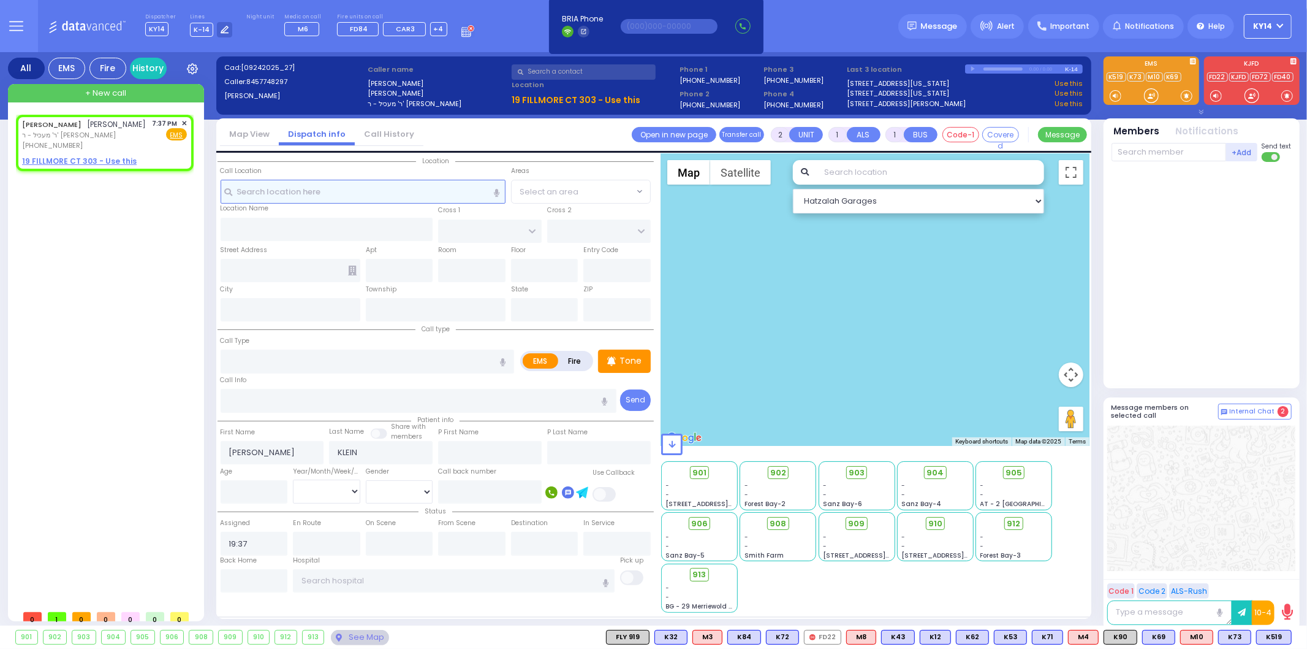 Image resolution: width=1307 pixels, height=649 pixels. I want to click on span: Notifications, so click(1150, 26).